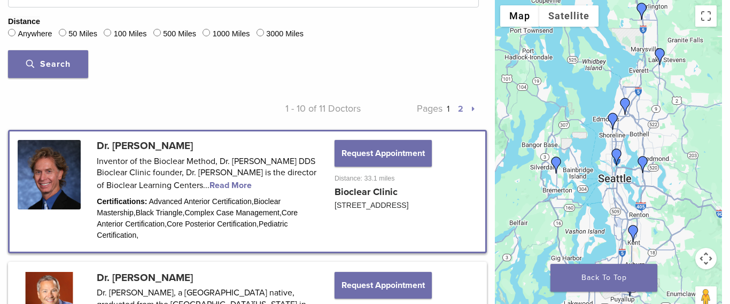  Describe the element at coordinates (231, 34) in the screenshot. I see `label: 1000 Miles` at that location.